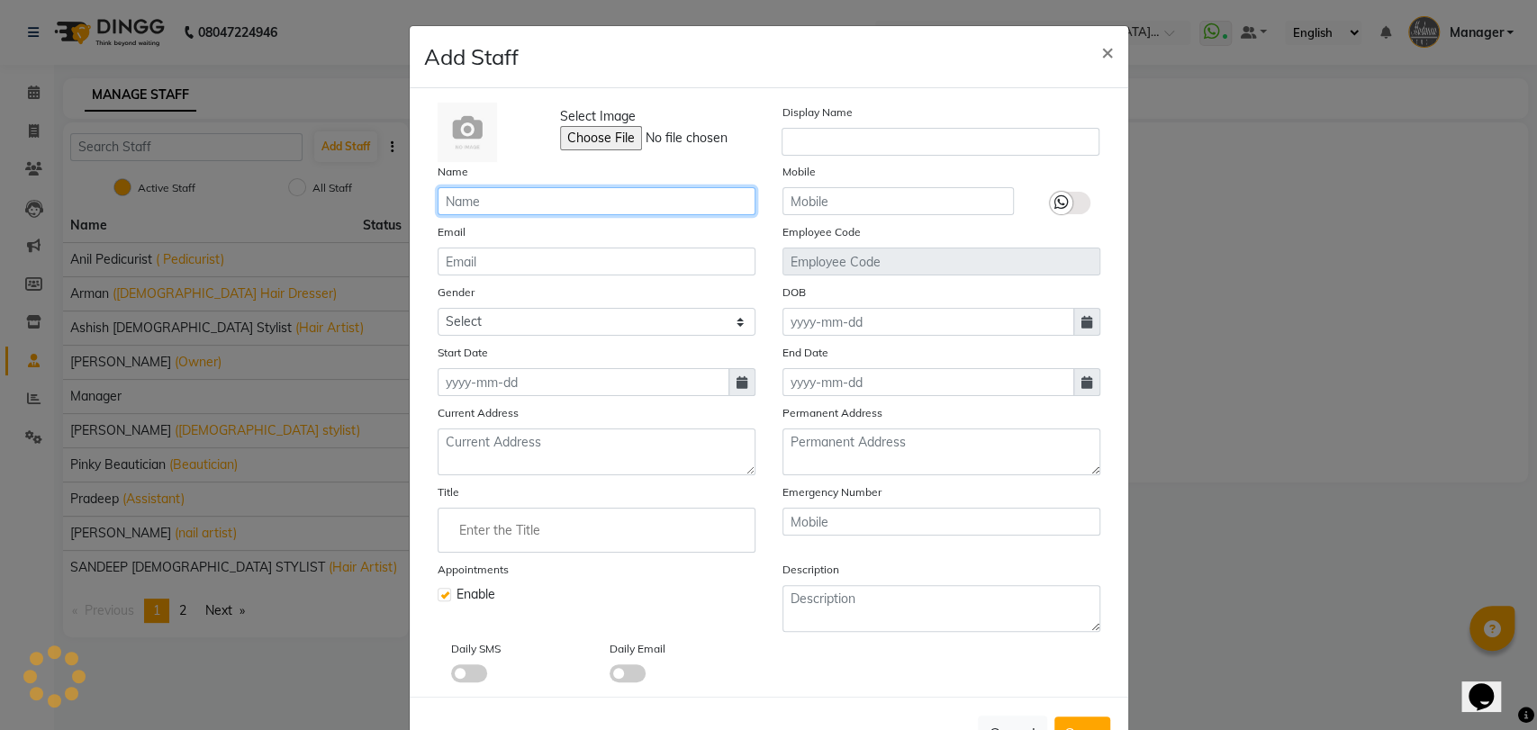 The height and width of the screenshot is (730, 1537). Describe the element at coordinates (941, 261) in the screenshot. I see `input: Employee Code` at that location.